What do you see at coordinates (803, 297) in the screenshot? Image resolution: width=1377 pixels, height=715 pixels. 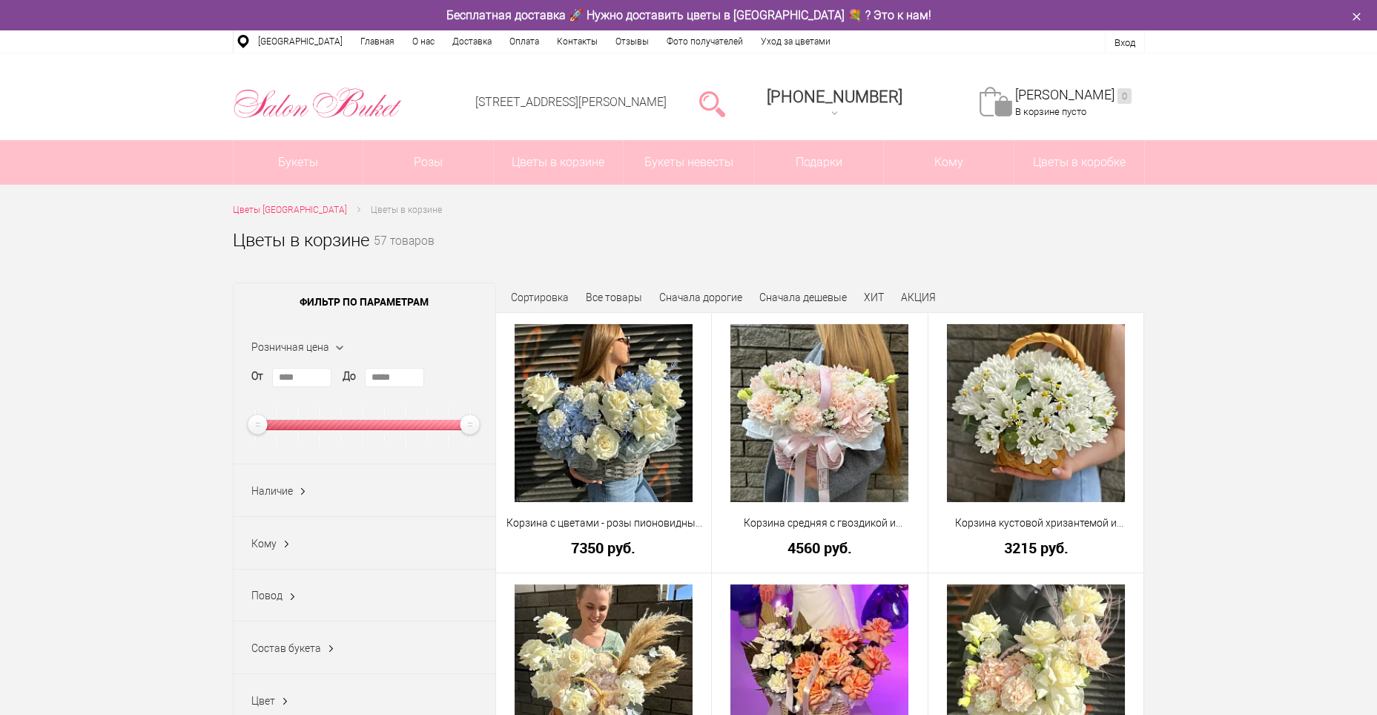 I see `a: Сначала дешевые` at bounding box center [803, 297].